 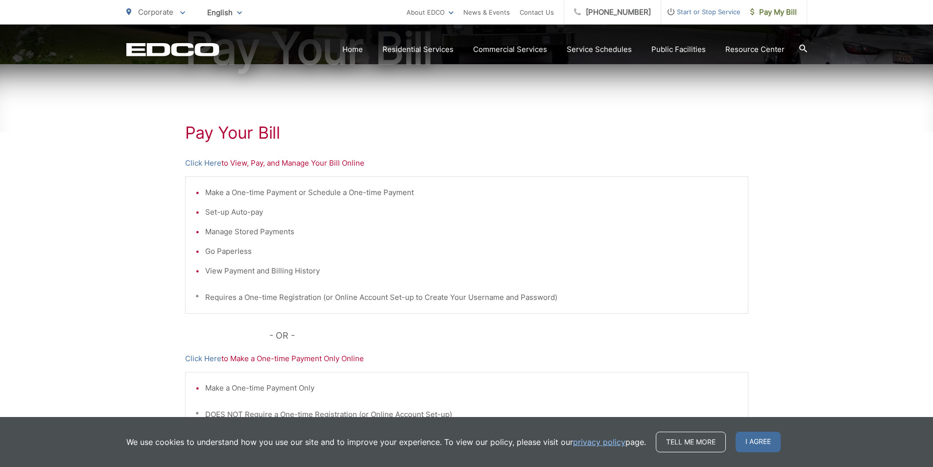 What do you see at coordinates (467, 133) in the screenshot?
I see `h1: Pay Your Bill` at bounding box center [467, 133].